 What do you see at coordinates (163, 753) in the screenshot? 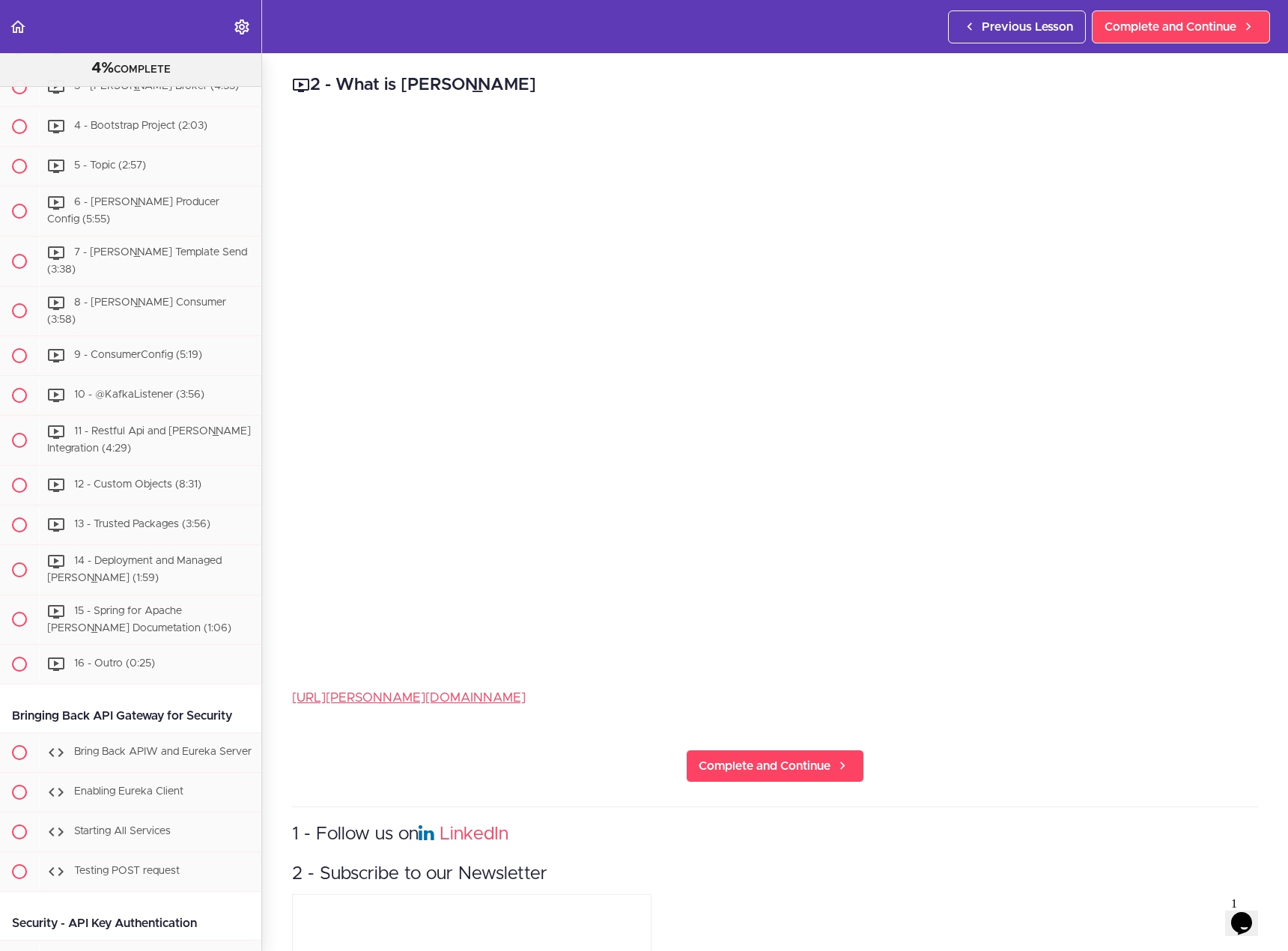
I see `span: Bring Back APIW and Eureka Server` at bounding box center [163, 753].